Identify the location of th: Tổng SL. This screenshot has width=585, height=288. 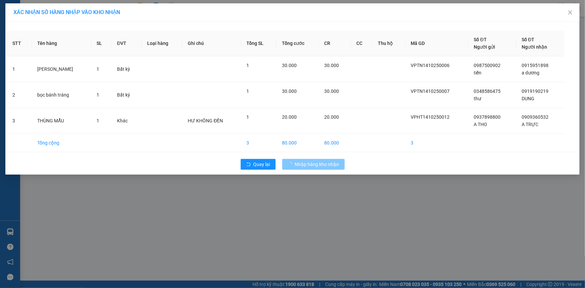
(259, 43).